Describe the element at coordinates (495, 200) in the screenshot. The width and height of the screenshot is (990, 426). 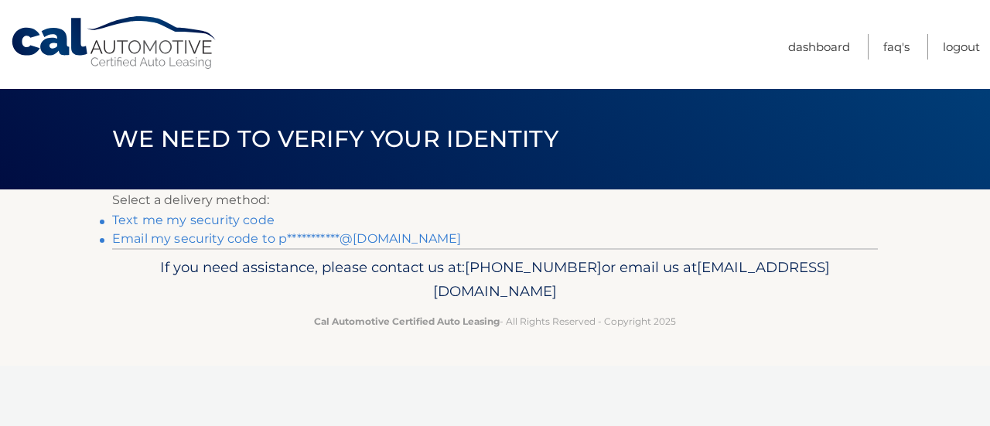
I see `p: Select a delivery method:` at that location.